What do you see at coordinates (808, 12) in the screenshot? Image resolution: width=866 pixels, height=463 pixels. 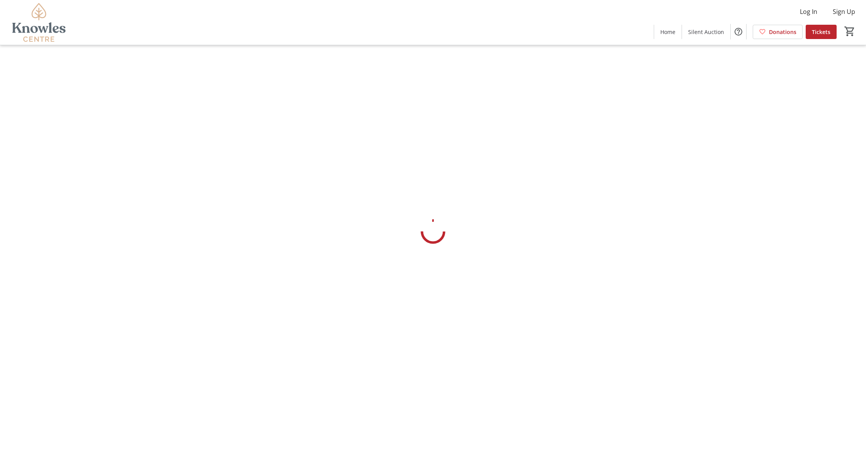 I see `span: Log In` at bounding box center [808, 12].